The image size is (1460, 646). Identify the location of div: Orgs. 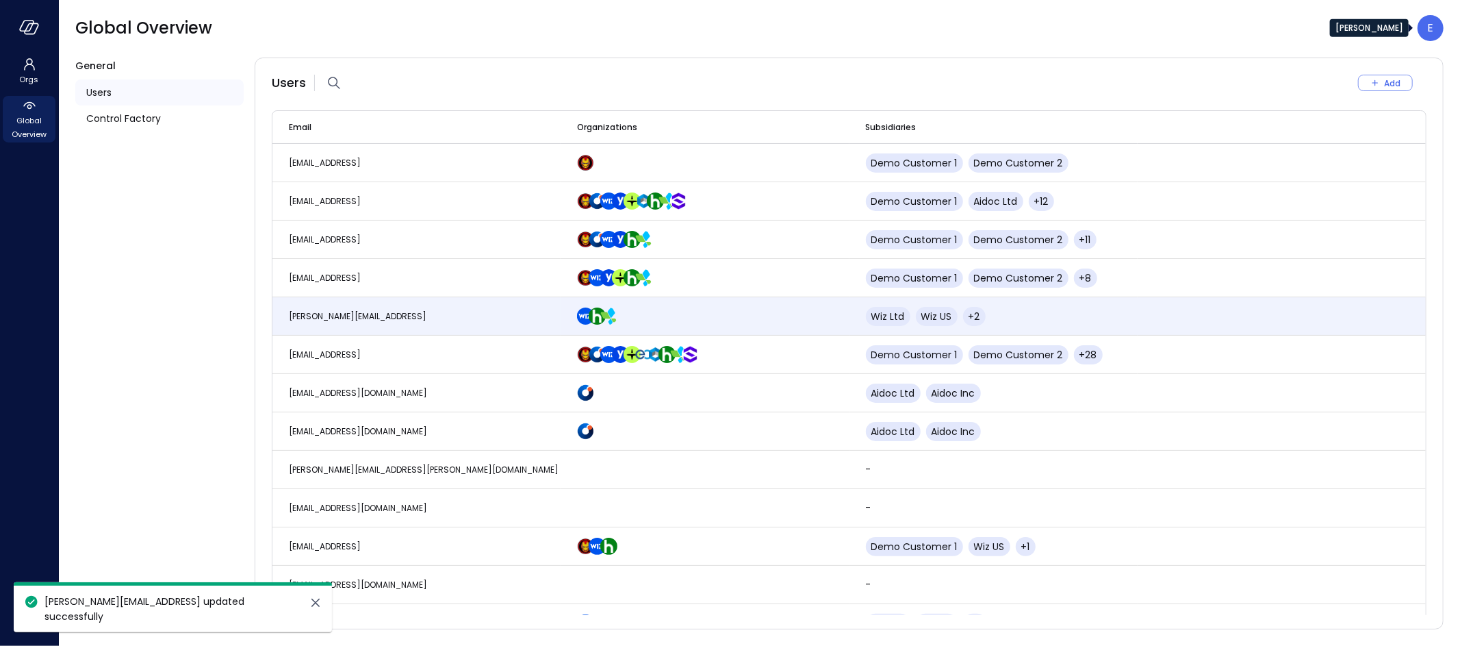
(29, 71).